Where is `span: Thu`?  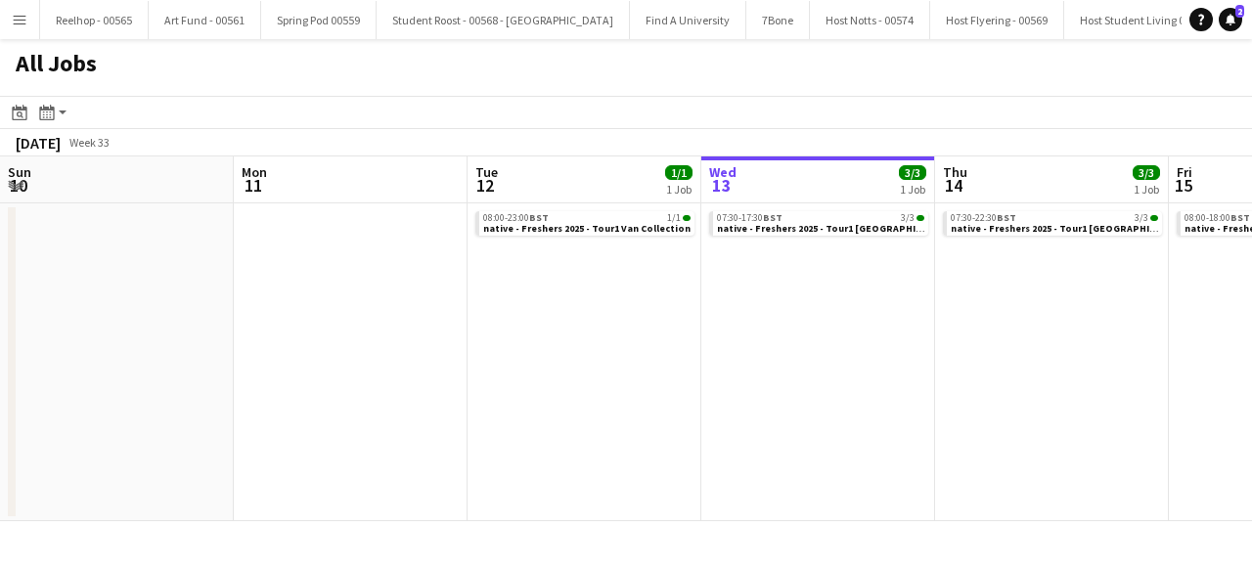 span: Thu is located at coordinates (954, 172).